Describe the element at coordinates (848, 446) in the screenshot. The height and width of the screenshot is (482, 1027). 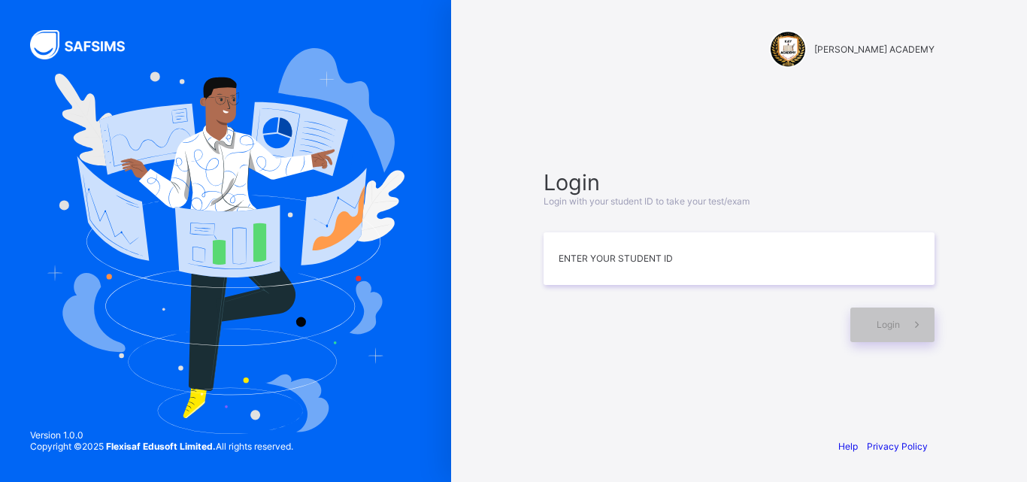
I see `a: Help` at that location.